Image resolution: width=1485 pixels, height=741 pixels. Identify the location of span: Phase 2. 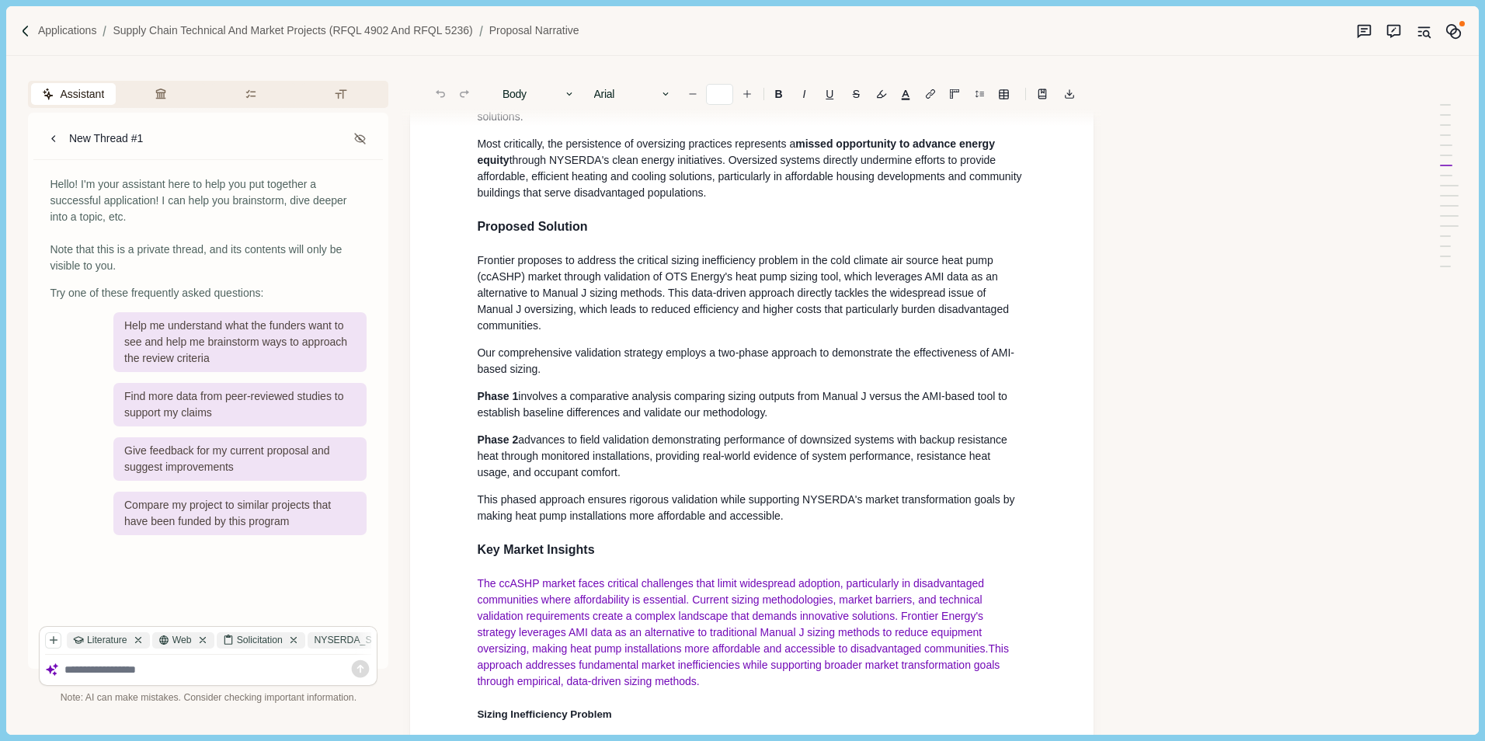
(497, 440).